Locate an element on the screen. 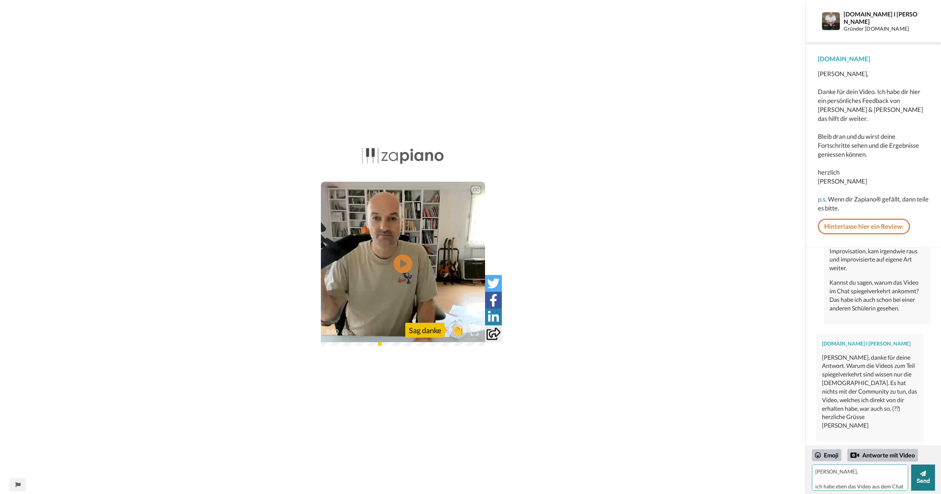 This screenshot has height=494, width=941. div: Reply by Video is located at coordinates (855, 455).